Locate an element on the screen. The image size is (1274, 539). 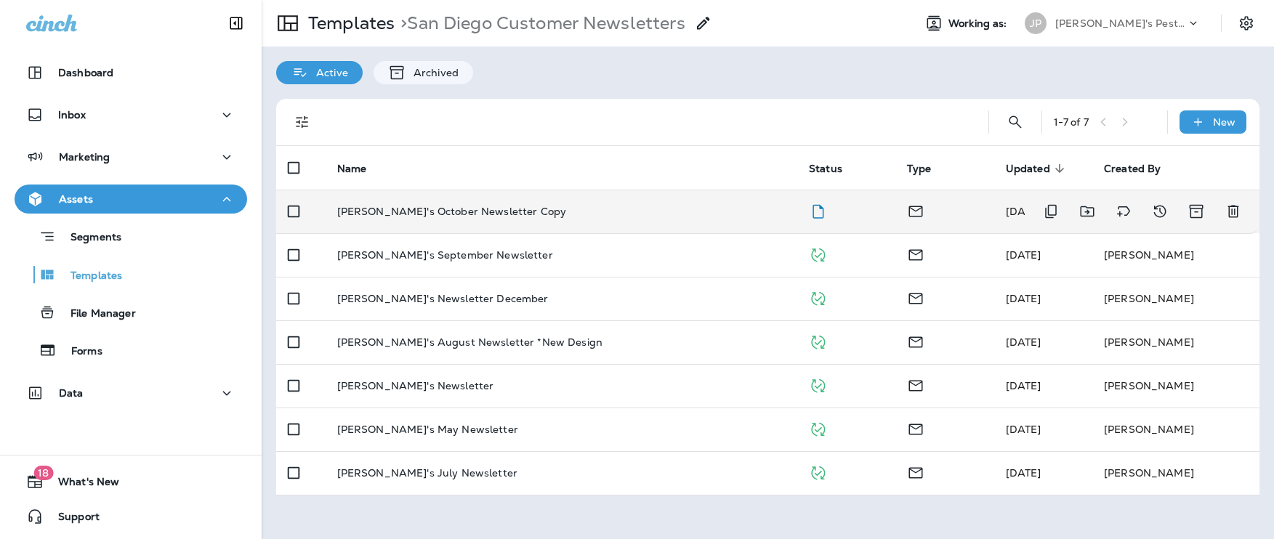
button: Filters is located at coordinates (302, 122).